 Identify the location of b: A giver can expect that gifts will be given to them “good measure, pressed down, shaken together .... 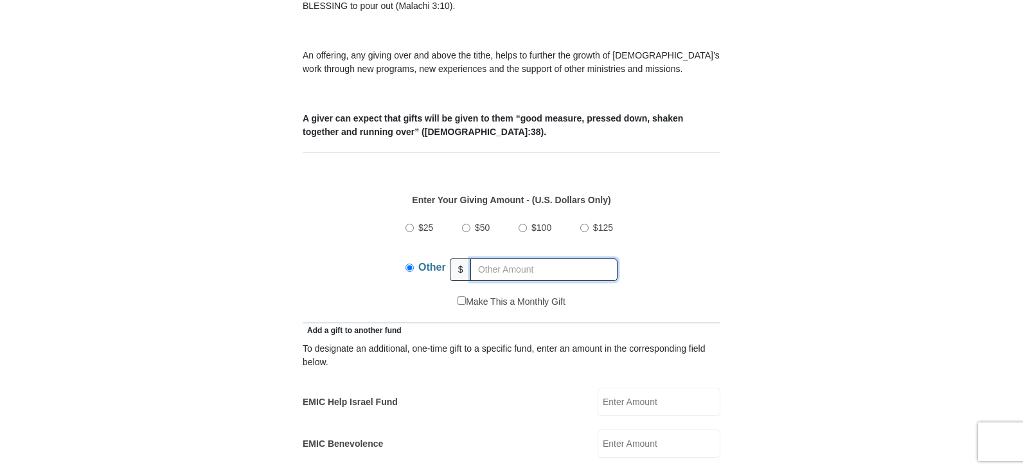
(493, 125).